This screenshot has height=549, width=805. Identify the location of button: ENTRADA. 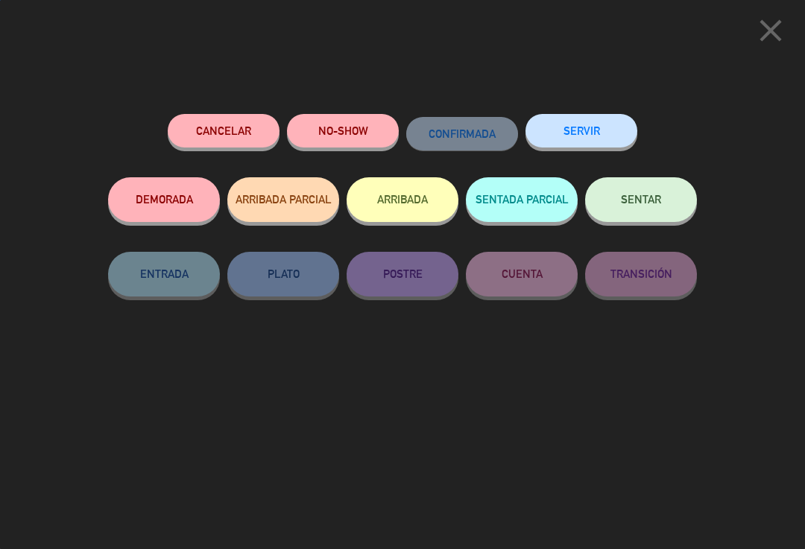
(164, 274).